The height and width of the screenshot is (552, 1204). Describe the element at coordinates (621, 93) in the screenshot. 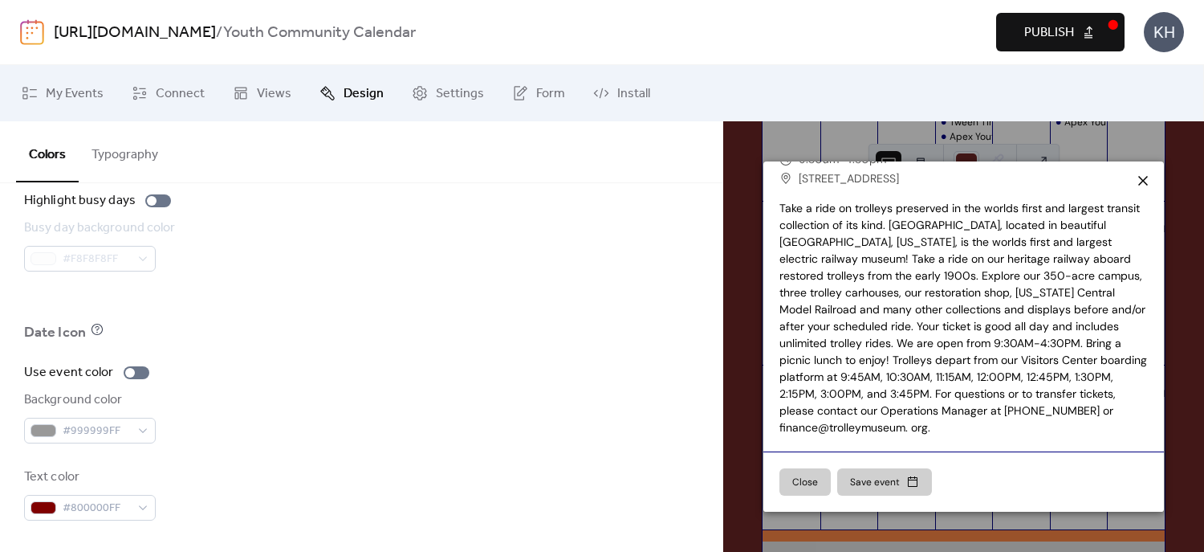

I see `a: Install` at that location.